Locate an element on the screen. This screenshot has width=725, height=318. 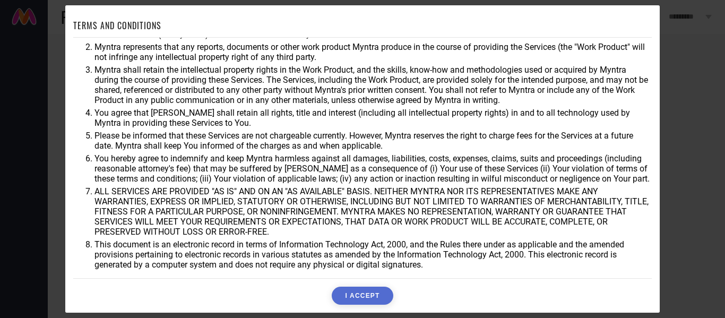
li: Please be informed that these Services are not chargeable currently. However, Myntra reserves the... is located at coordinates (373, 141).